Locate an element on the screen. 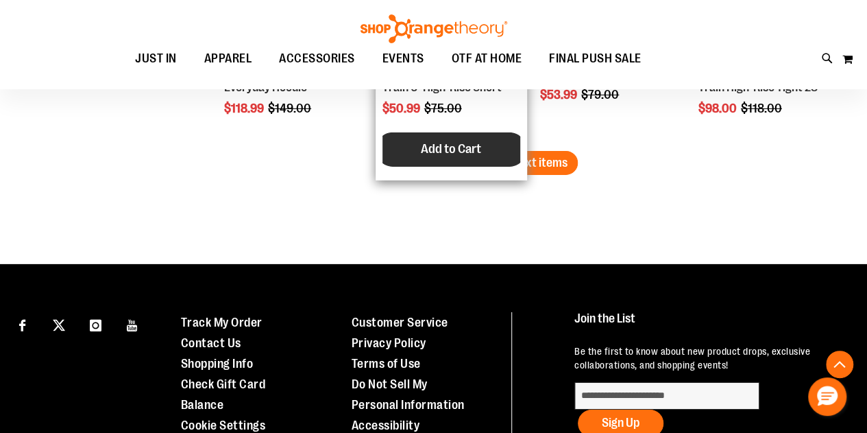 The image size is (867, 433). a: Visit our Instagram page is located at coordinates (95, 324).